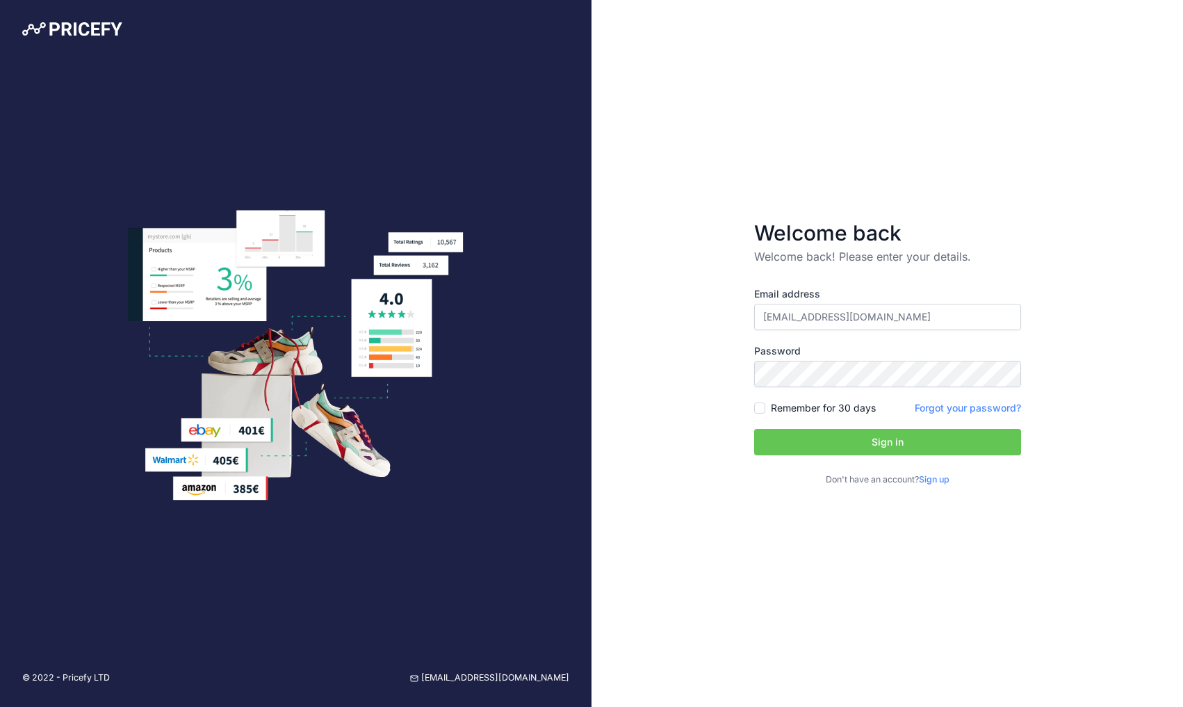 This screenshot has width=1183, height=707. I want to click on button: Sign in, so click(888, 442).